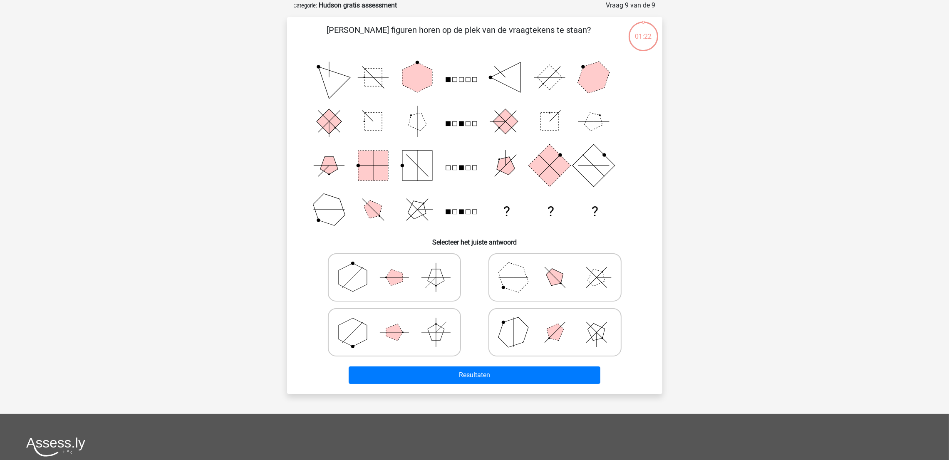 Image resolution: width=949 pixels, height=460 pixels. What do you see at coordinates (358, 5) in the screenshot?
I see `strong: Hudson gratis assessment` at bounding box center [358, 5].